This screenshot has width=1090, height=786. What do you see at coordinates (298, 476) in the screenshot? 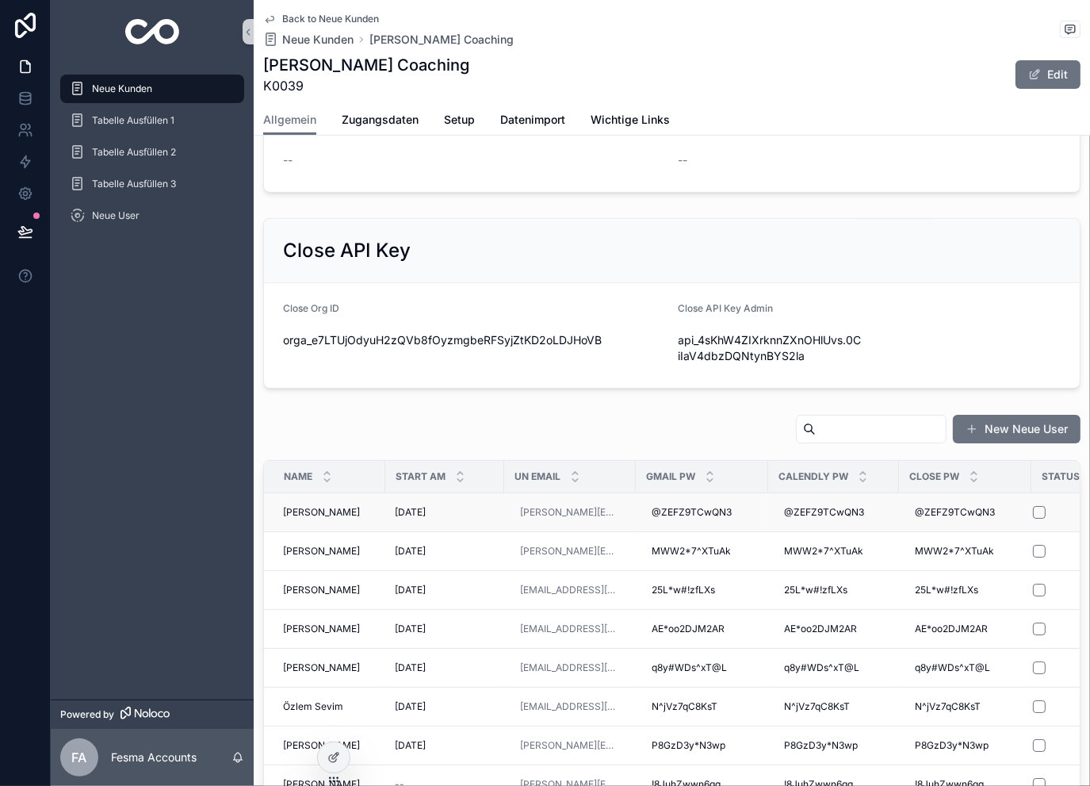
I see `span: Name` at bounding box center [298, 476].